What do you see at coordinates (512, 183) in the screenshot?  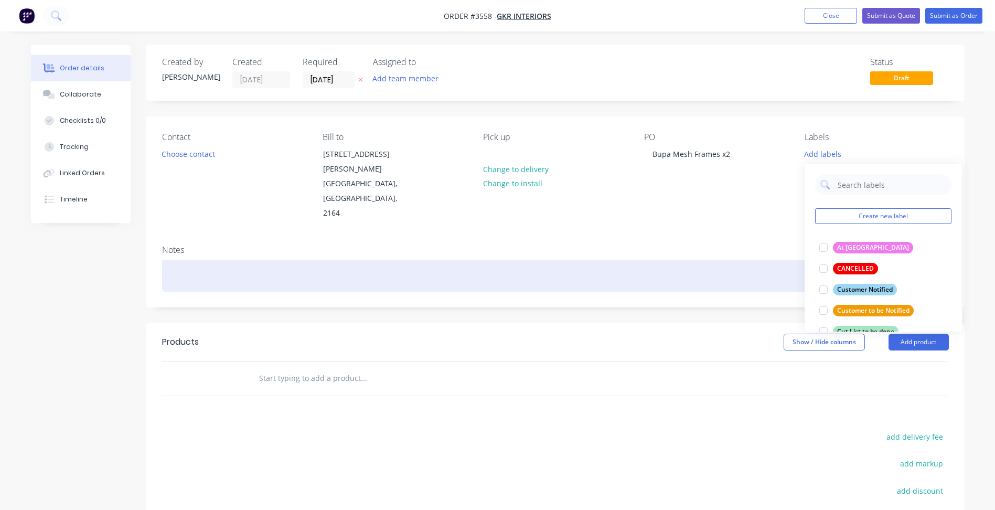 I see `button: Change to install` at bounding box center [512, 183].